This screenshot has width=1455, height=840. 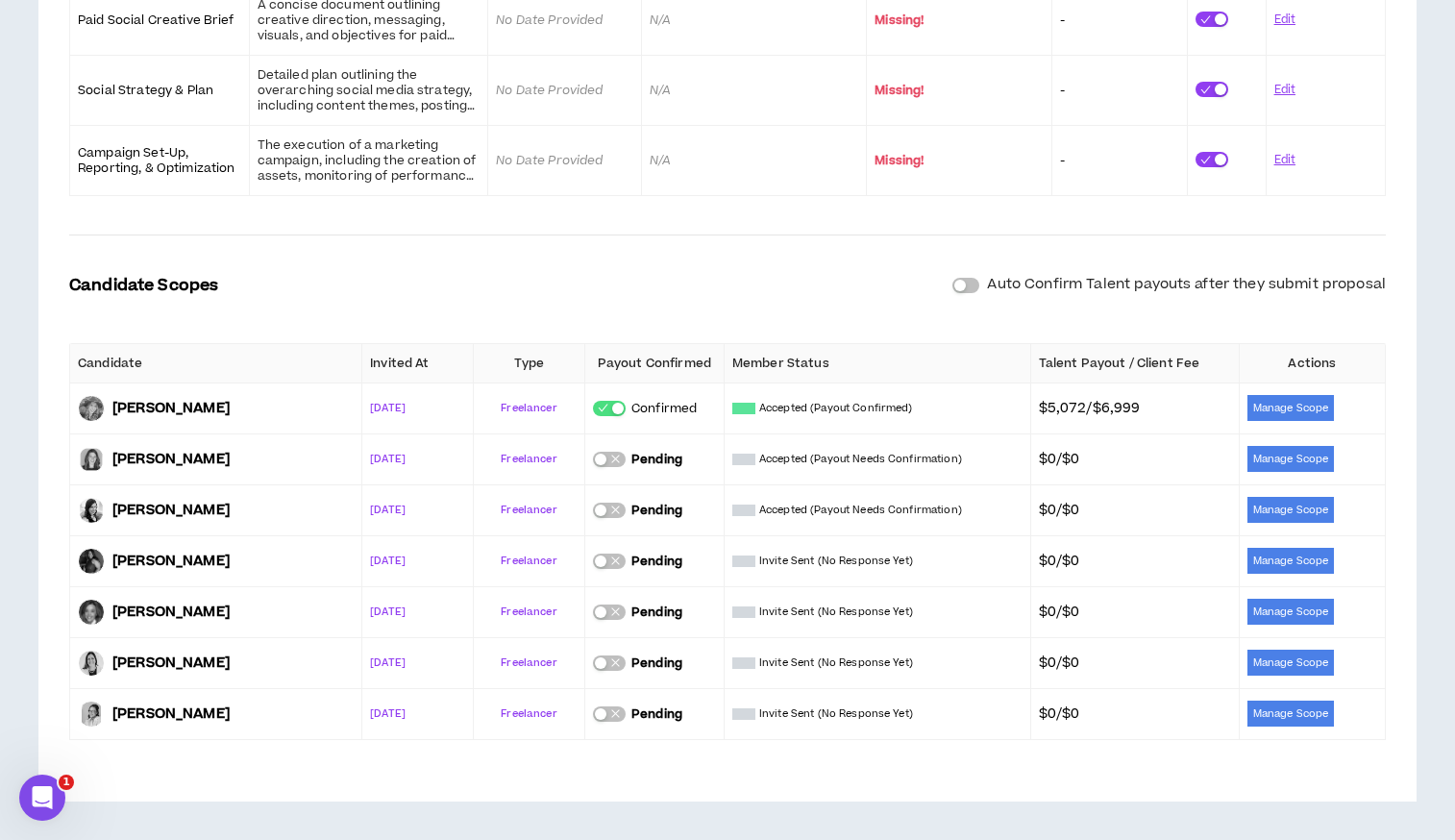 What do you see at coordinates (1169, 284) in the screenshot?
I see `div: Auto Confirm Talent payouts after they submit proposal` at bounding box center [1169, 284].